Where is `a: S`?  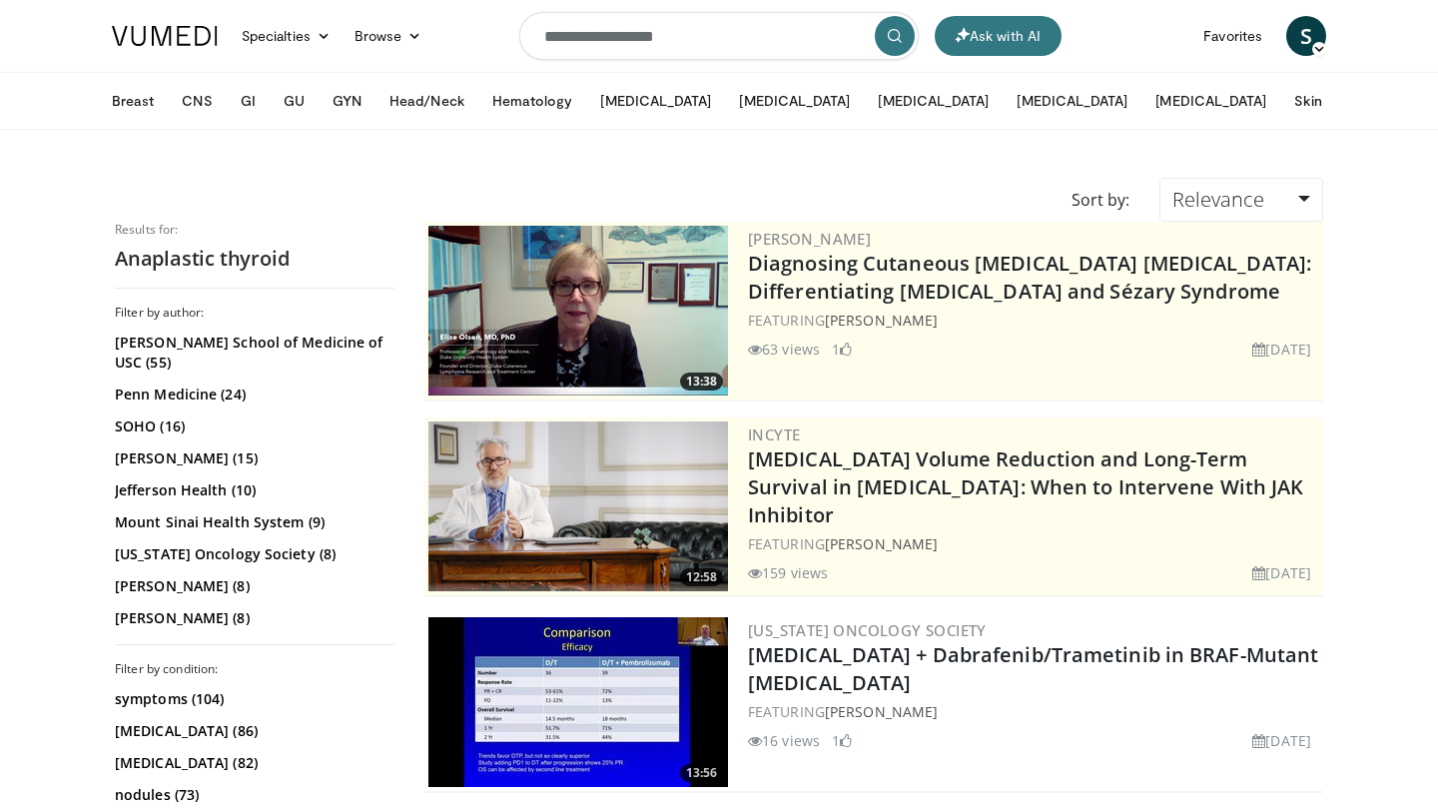 a: S is located at coordinates (1306, 36).